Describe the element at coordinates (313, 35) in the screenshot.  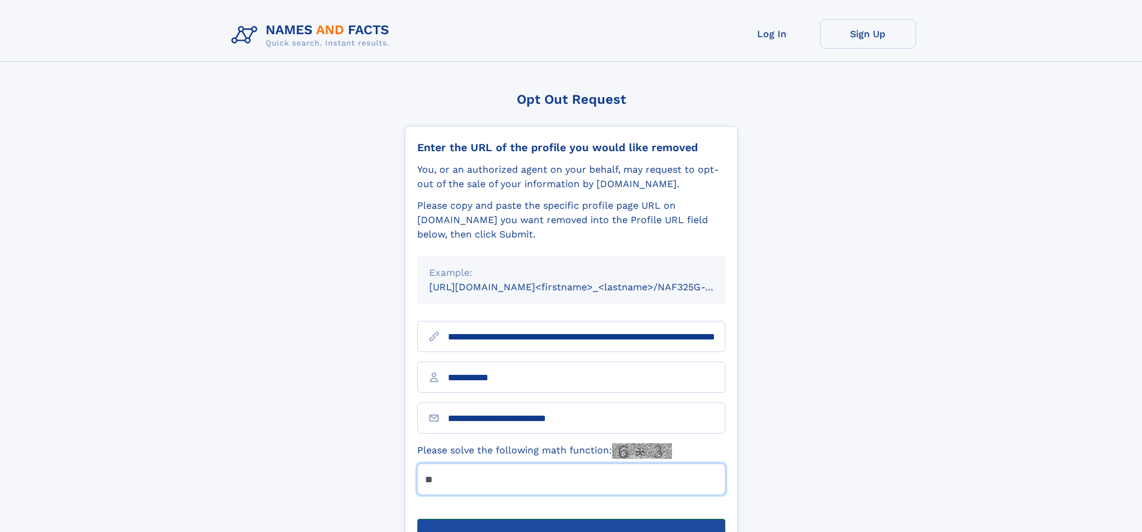
I see `img: Logo Names and Facts` at that location.